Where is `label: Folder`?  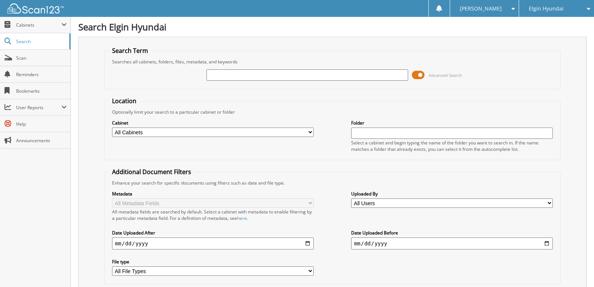 label: Folder is located at coordinates (452, 123).